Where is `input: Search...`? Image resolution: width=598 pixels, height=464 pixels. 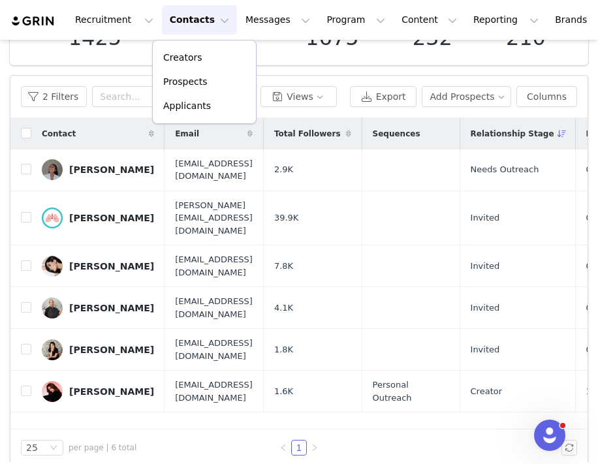 input: Search... is located at coordinates (174, 97).